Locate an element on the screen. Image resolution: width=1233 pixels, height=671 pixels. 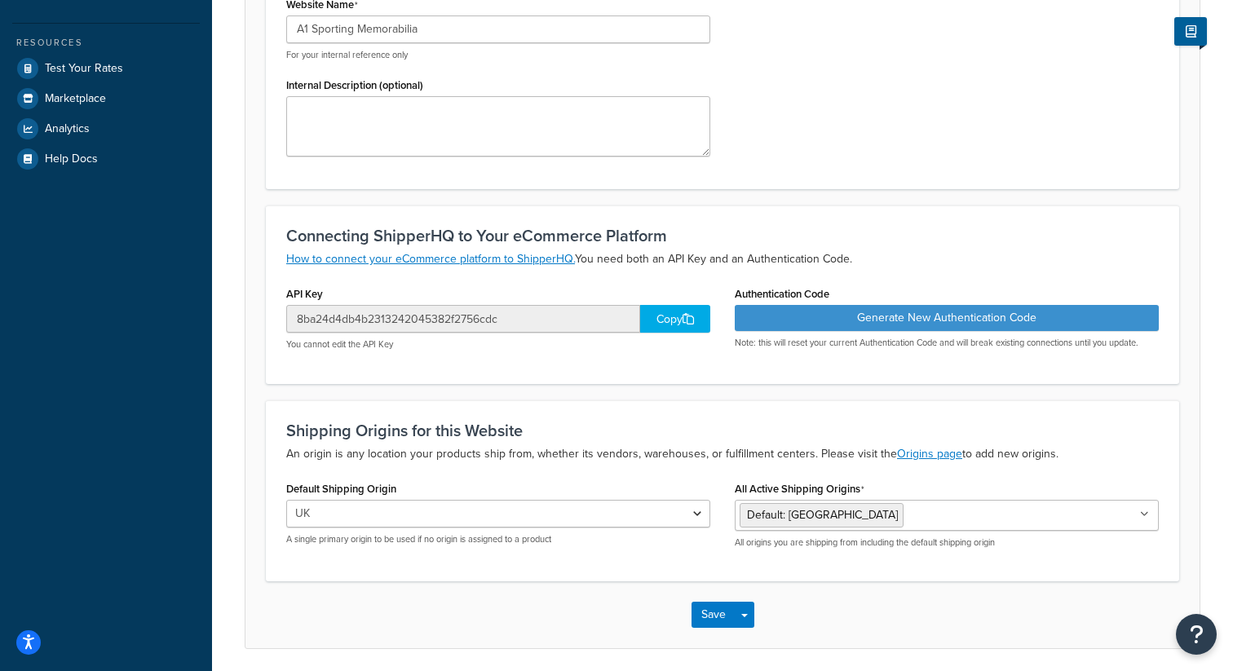
button: Open Resource Center is located at coordinates (1196, 634).